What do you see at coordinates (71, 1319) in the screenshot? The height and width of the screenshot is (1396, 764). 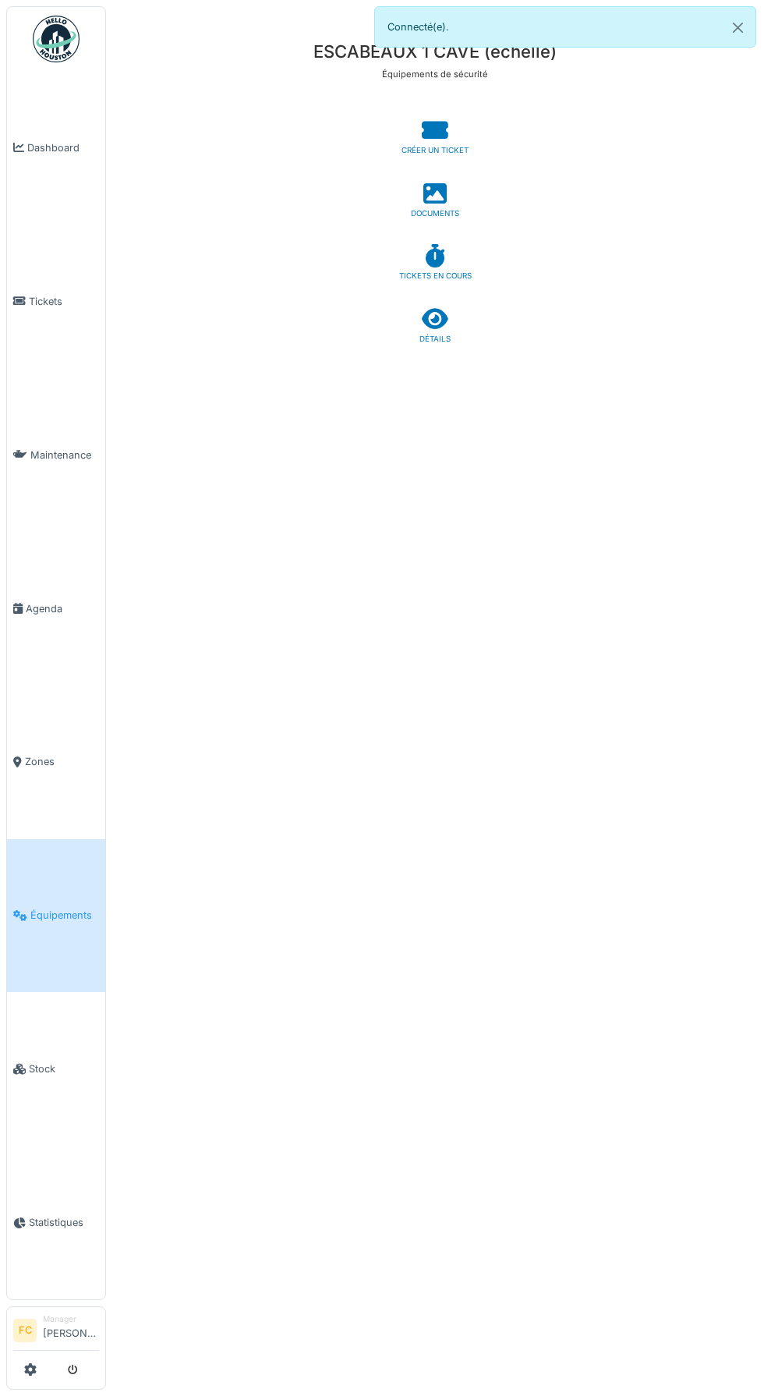 I see `div: Manager` at bounding box center [71, 1319].